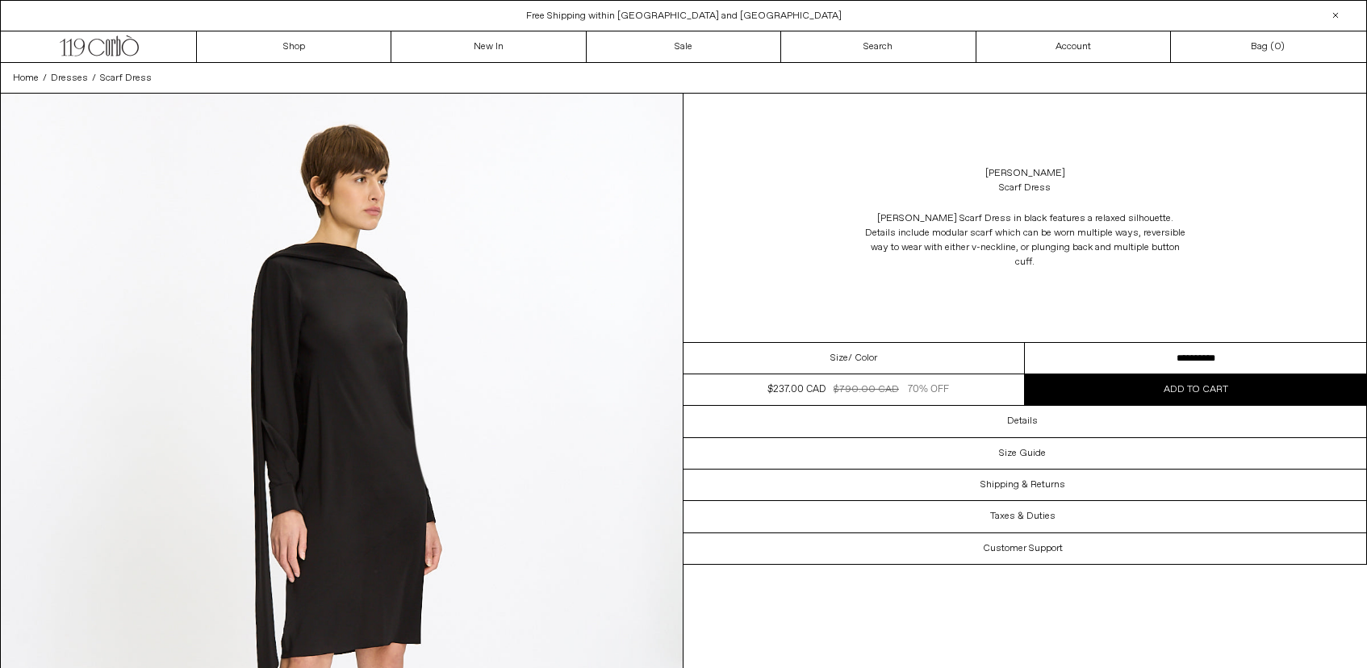  Describe the element at coordinates (126, 78) in the screenshot. I see `a: Scarf Dress` at that location.